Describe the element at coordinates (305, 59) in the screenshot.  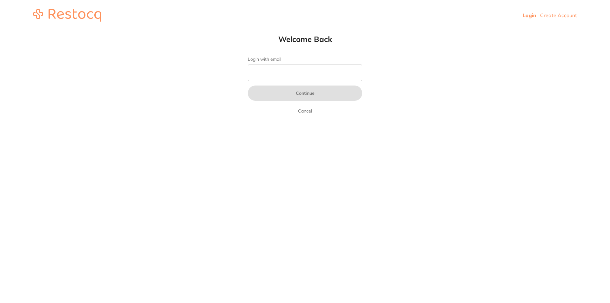
I see `label: Login with email` at that location.